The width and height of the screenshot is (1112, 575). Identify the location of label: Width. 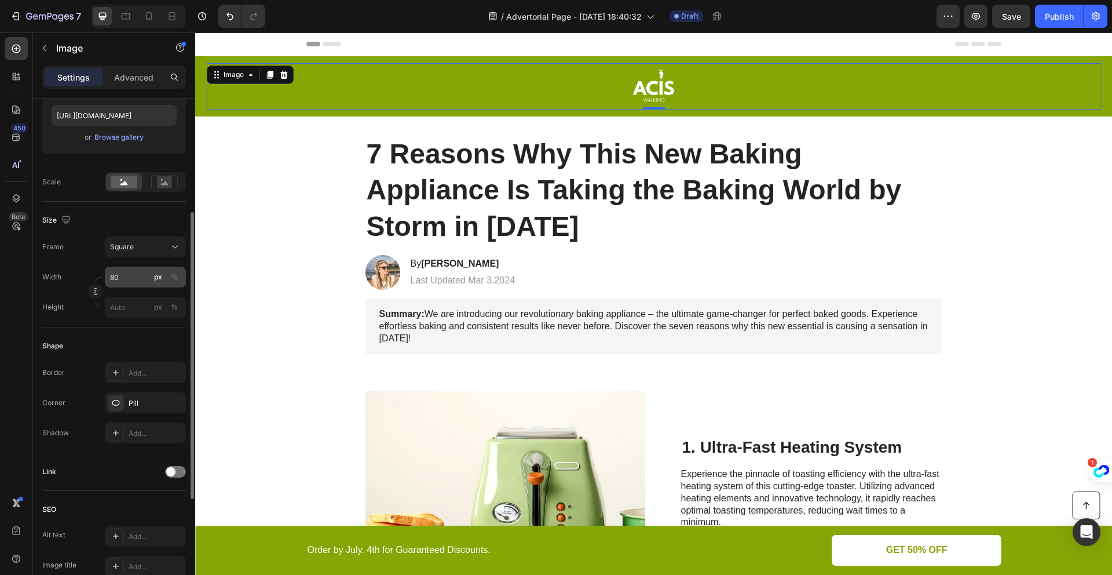
(52, 277).